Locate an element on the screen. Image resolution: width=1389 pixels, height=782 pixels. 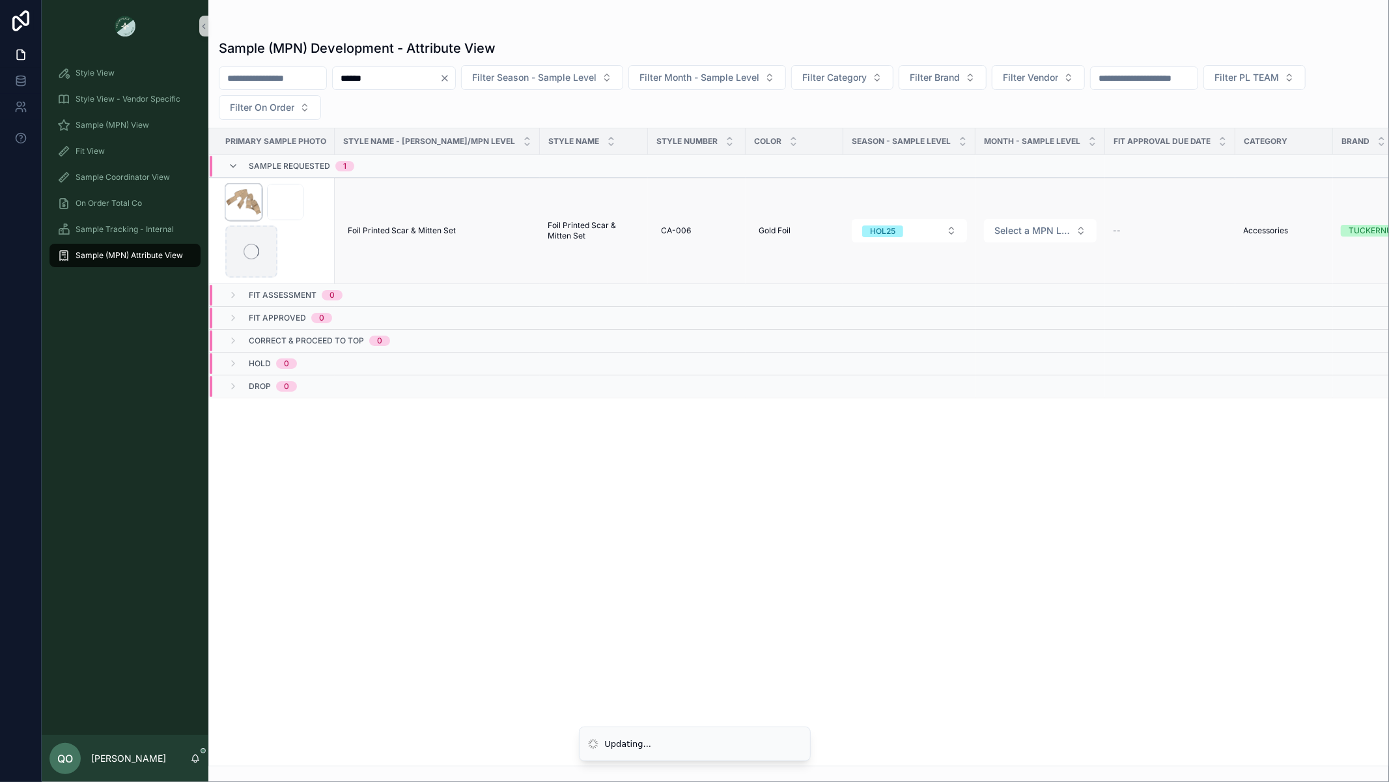
span: Correct & Proceed to TOP is located at coordinates (306, 341).